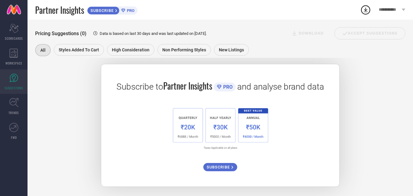 The image size is (413, 196). What do you see at coordinates (43, 50) in the screenshot?
I see `span: All` at bounding box center [43, 50].